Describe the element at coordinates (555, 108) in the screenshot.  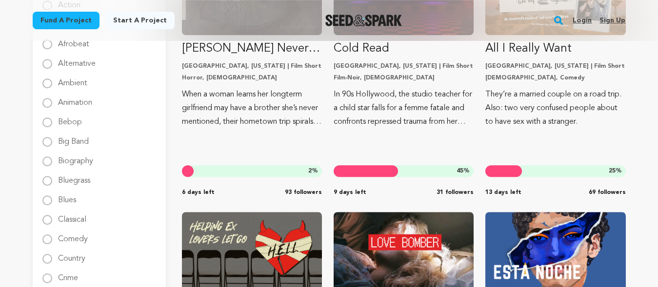
I see `p: They’re a married couple on a road trip. Also: two very confused people about to have sex with a ...` at that location.